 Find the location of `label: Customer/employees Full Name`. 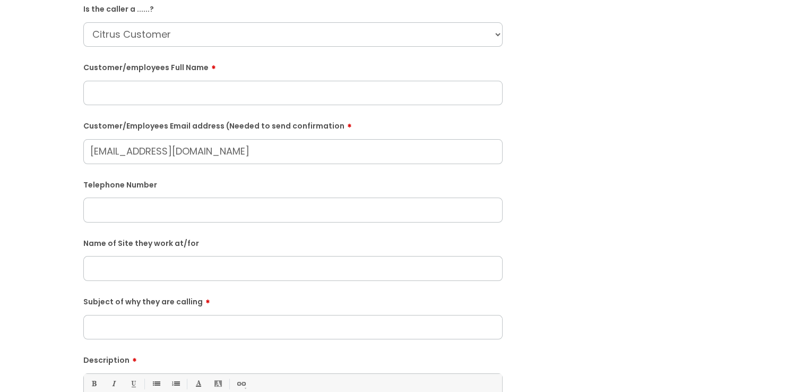

label: Customer/employees Full Name is located at coordinates (293, 66).